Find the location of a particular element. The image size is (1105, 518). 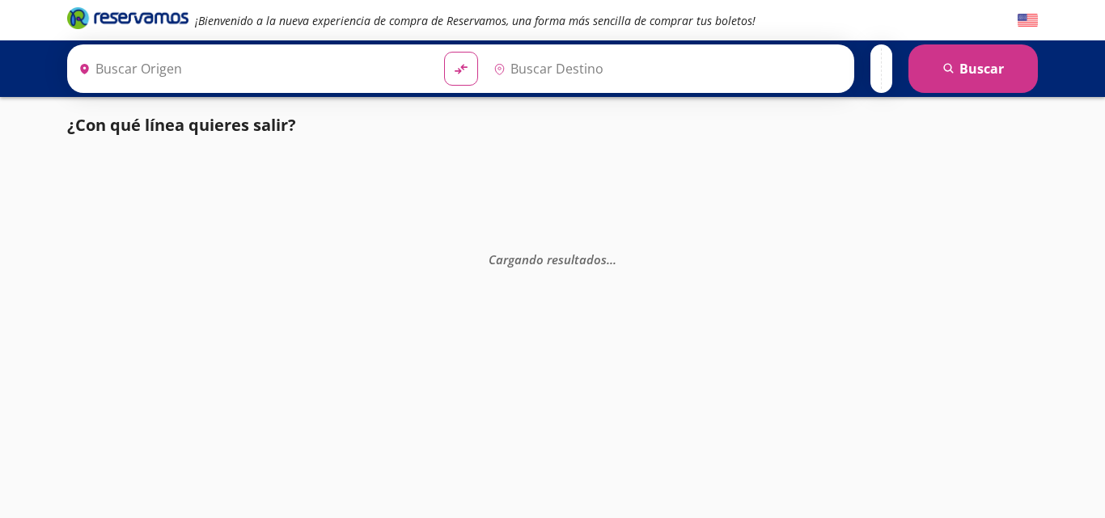

i: Brand Logo is located at coordinates (128, 18).